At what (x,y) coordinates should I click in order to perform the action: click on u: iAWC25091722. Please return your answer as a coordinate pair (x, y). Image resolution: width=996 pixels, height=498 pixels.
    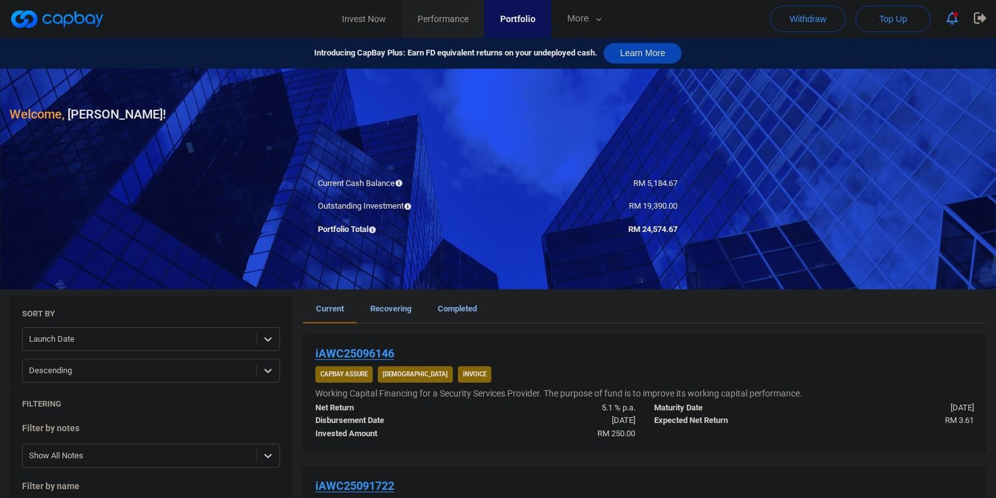
    Looking at the image, I should click on (355, 486).